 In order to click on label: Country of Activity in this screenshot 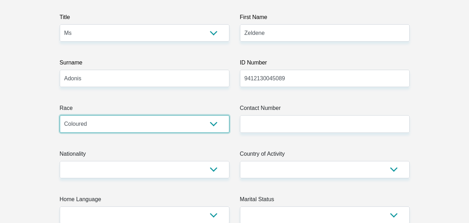, I will do `click(325, 155)`.